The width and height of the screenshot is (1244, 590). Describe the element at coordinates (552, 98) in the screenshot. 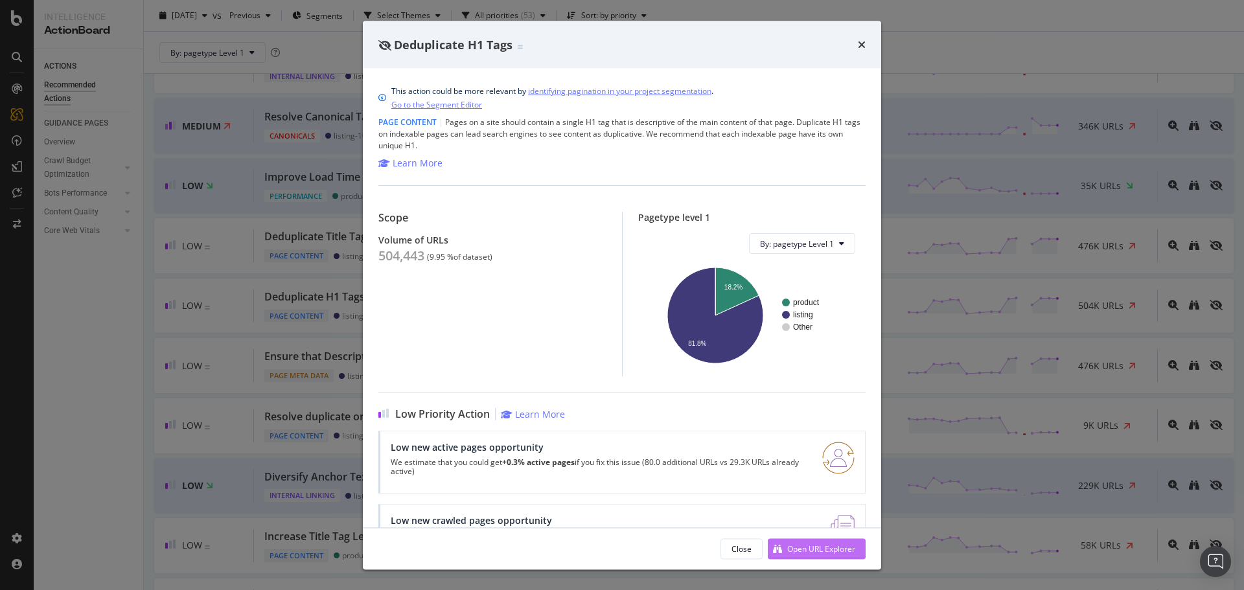

I see `div: This action could be more relevant by .` at that location.